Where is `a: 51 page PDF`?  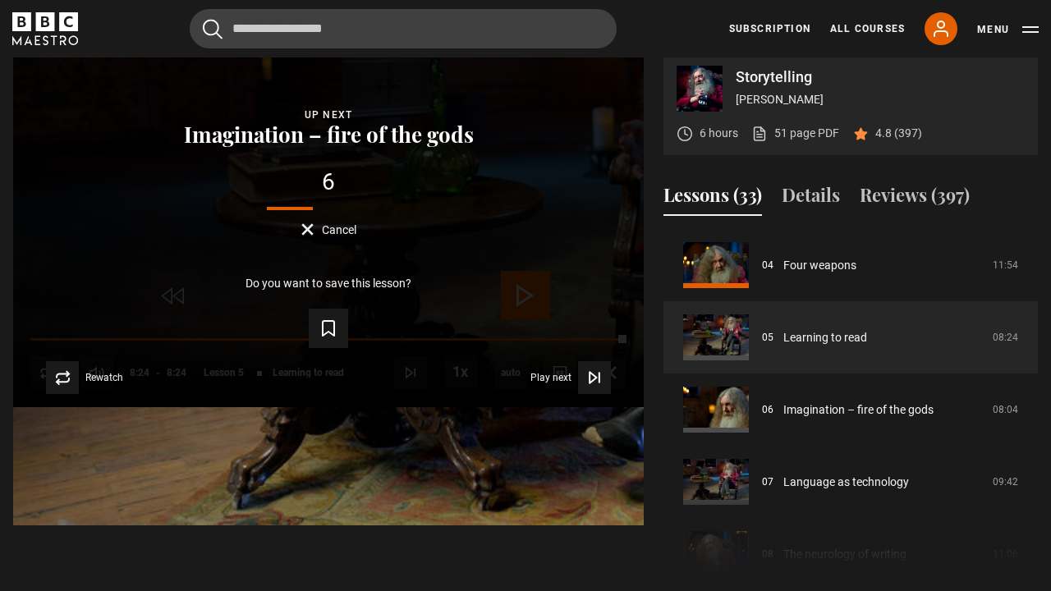 a: 51 page PDF is located at coordinates (795, 133).